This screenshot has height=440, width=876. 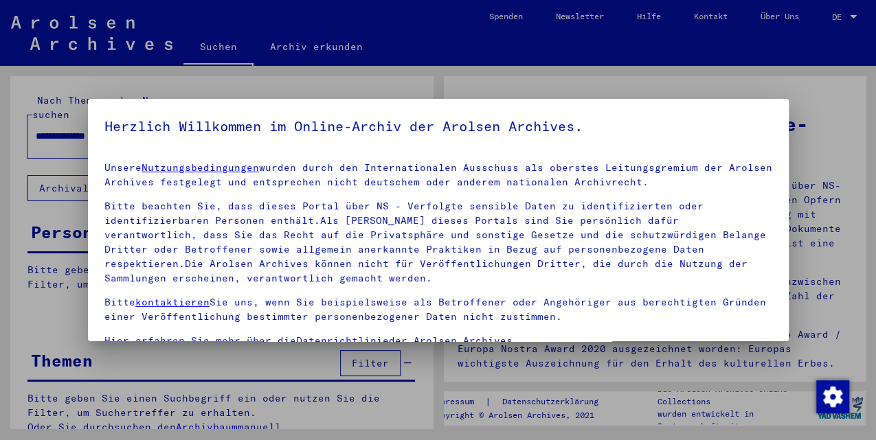 What do you see at coordinates (438, 175) in the screenshot?
I see `p: Unsere wurden durch den Internationalen Ausschuss als oberstes Leitungsgremium der Arolsen Archiv...` at bounding box center [438, 175].